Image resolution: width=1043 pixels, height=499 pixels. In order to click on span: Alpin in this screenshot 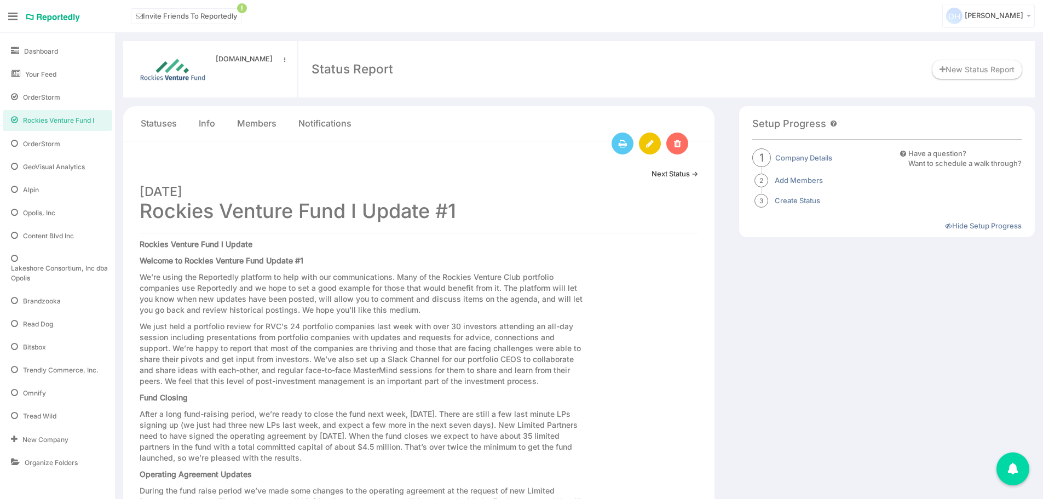, I will do `click(31, 190)`.